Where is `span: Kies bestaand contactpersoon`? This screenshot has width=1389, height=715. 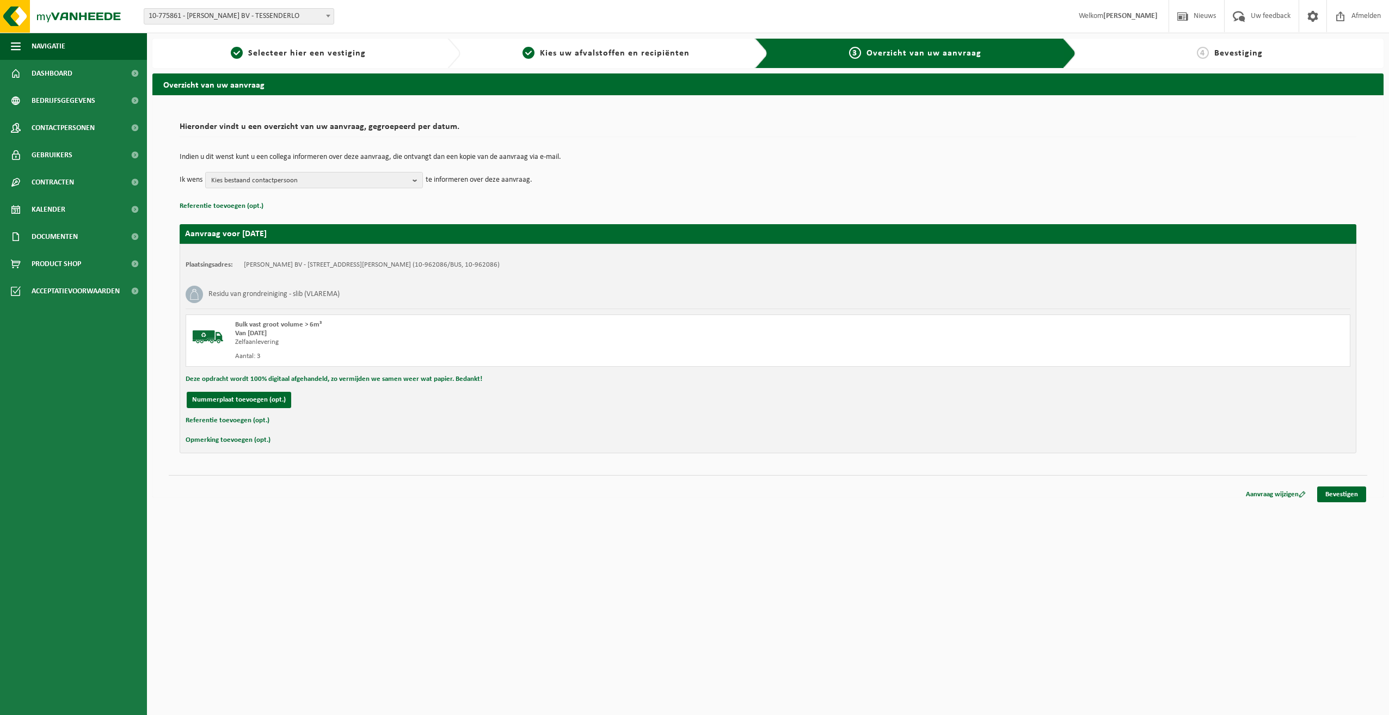 span: Kies bestaand contactpersoon is located at coordinates (310, 181).